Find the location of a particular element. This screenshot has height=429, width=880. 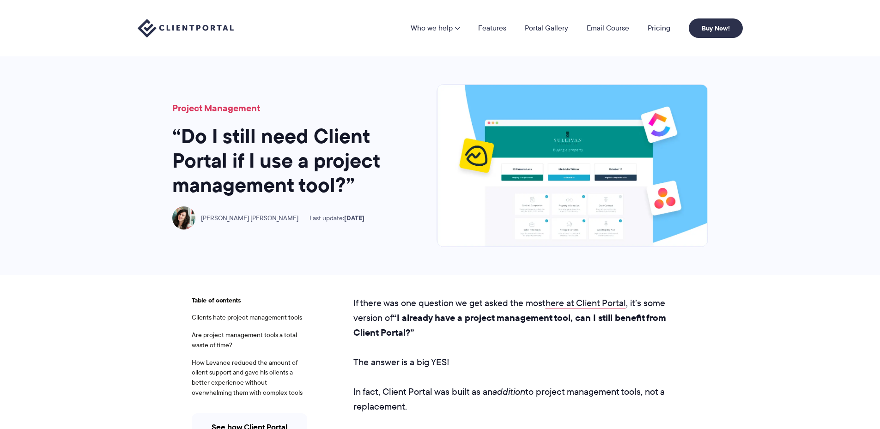

span: Last update: is located at coordinates (337, 218).